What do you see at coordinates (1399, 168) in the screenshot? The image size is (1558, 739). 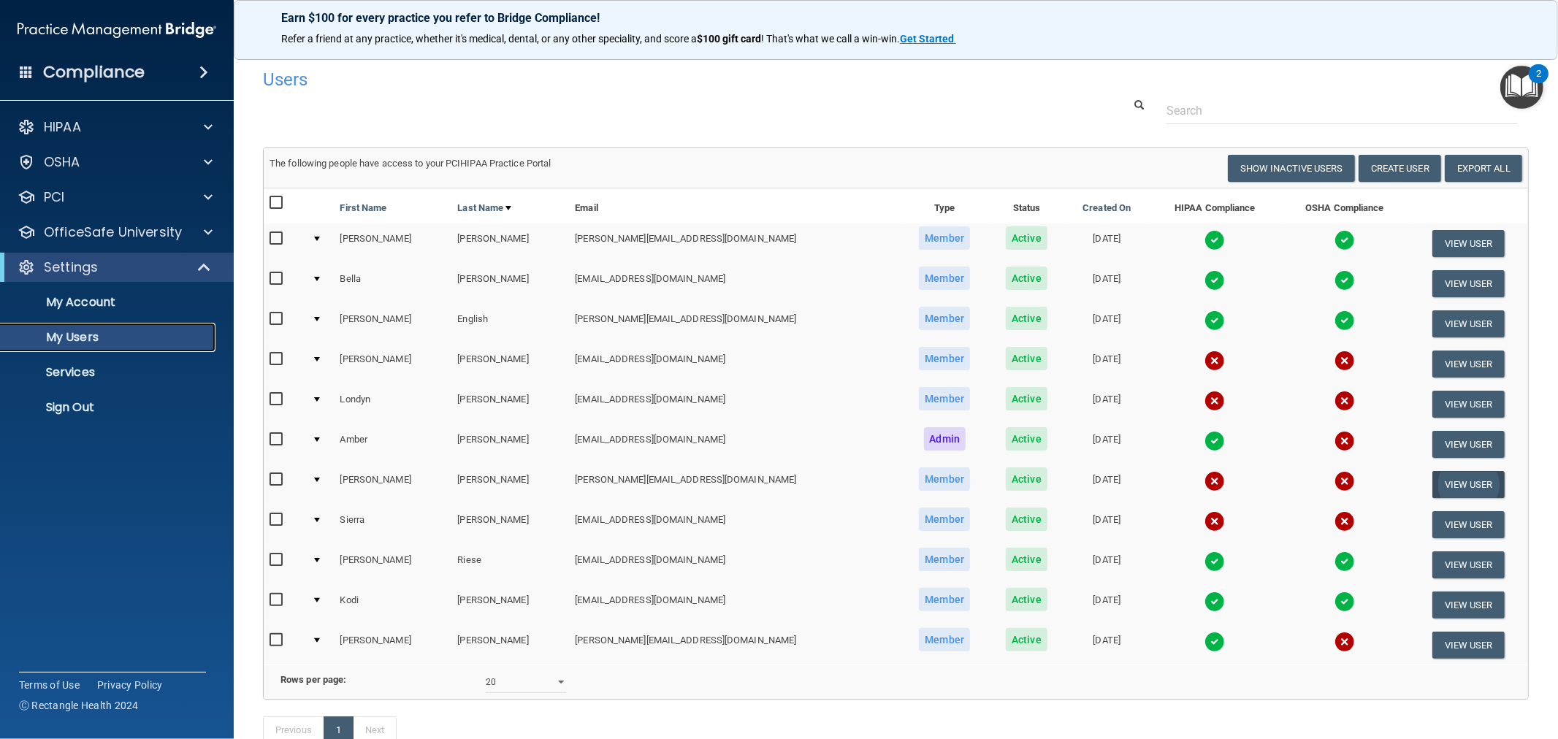 I see `button: Create User` at bounding box center [1399, 168].